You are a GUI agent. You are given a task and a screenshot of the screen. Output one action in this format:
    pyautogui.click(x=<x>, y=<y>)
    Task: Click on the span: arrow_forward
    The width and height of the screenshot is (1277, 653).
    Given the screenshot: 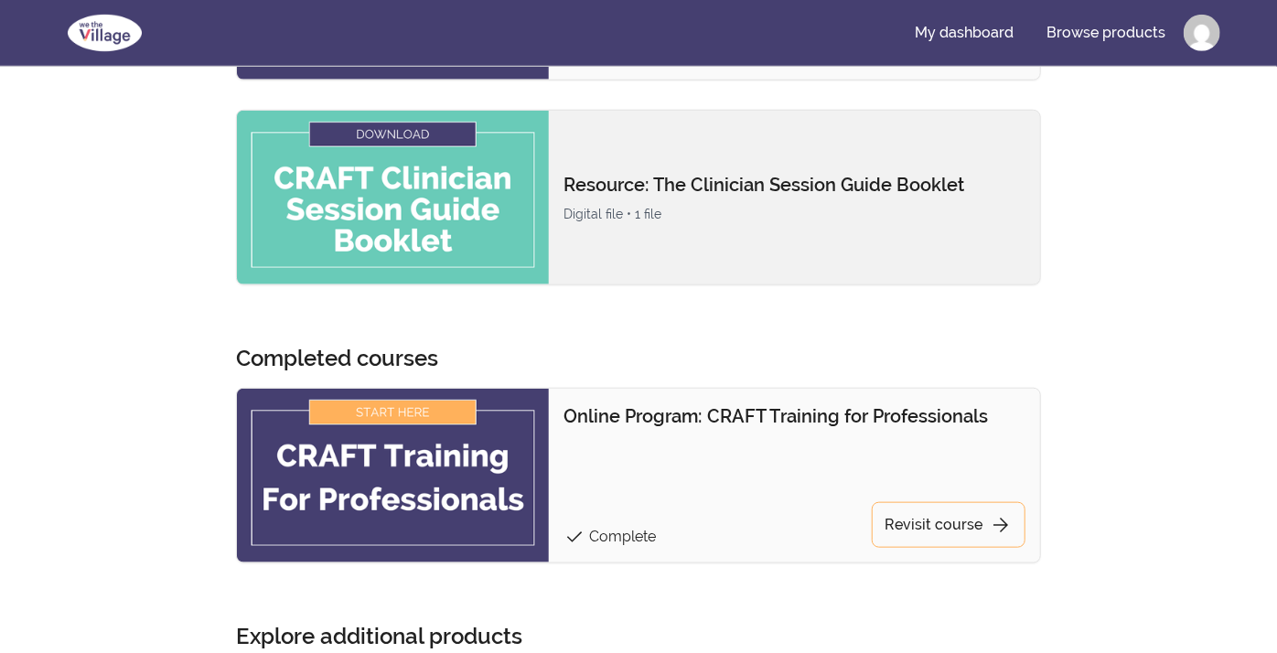 What is the action you would take?
    pyautogui.click(x=1002, y=525)
    